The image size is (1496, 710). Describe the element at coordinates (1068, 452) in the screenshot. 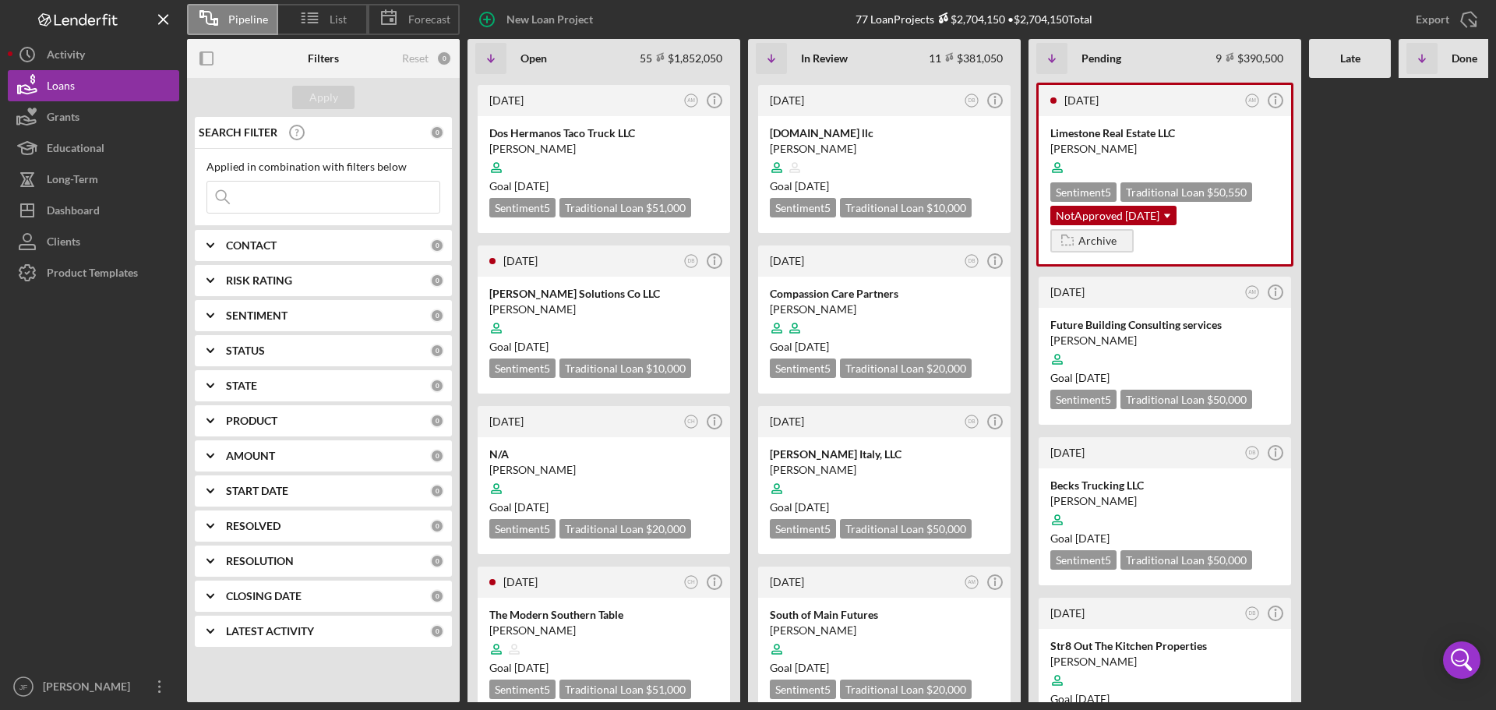

I see `time: 2025-06-24 12:49` at that location.